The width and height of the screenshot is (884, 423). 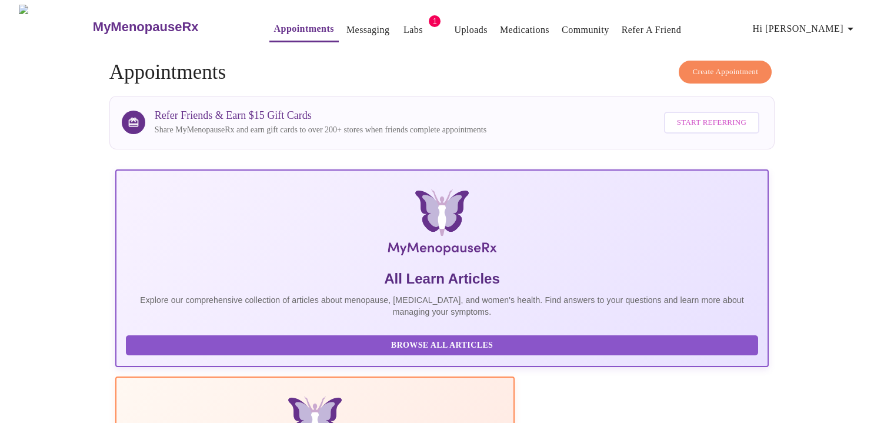 I want to click on button: Browse All Articles, so click(x=442, y=345).